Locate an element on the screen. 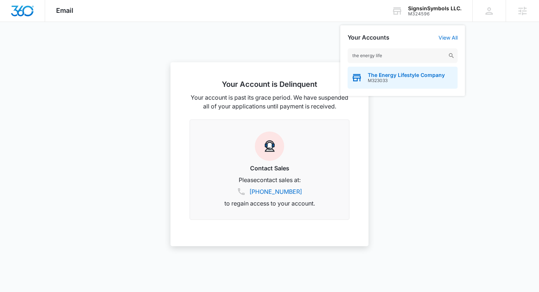 The height and width of the screenshot is (292, 539). h3: Contact Sales is located at coordinates (270, 168).